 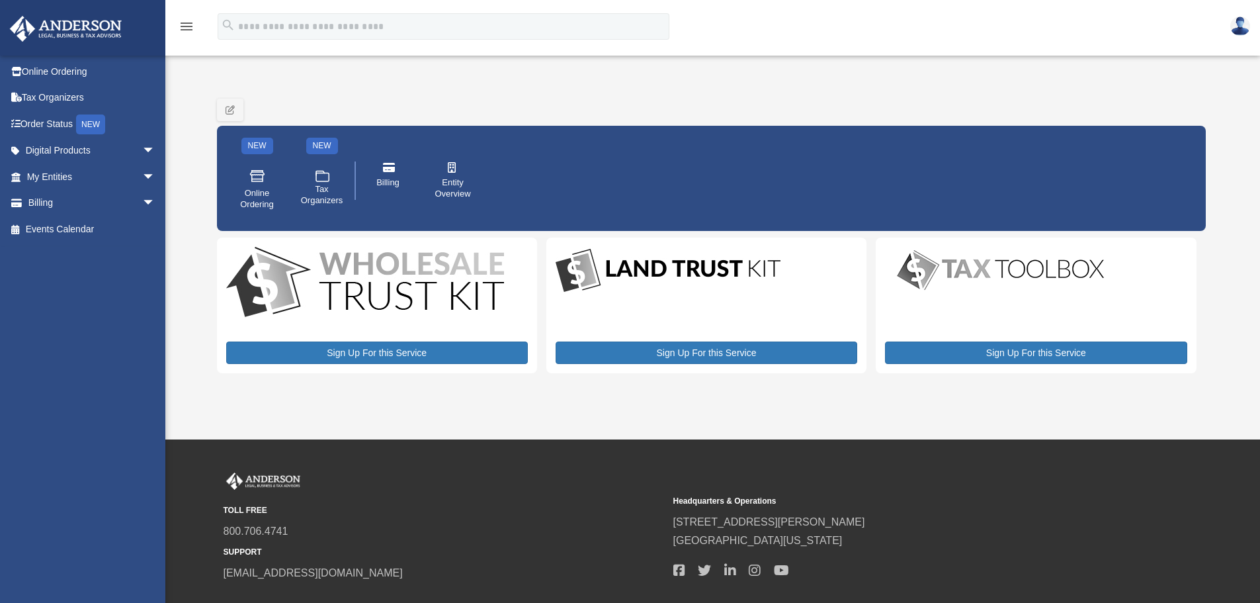 I want to click on small: SUPPORT, so click(x=444, y=552).